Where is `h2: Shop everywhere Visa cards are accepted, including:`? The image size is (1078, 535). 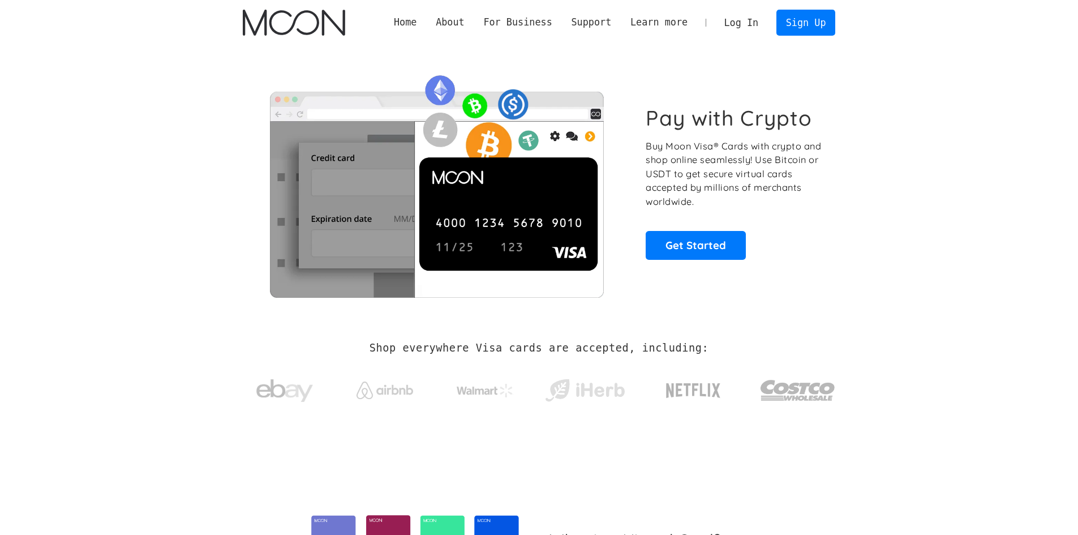
h2: Shop everywhere Visa cards are accepted, including: is located at coordinates (539, 348).